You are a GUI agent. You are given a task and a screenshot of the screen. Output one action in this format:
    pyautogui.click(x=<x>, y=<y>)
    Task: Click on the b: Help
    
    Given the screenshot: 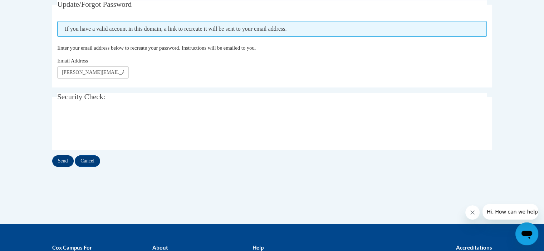 What is the action you would take?
    pyautogui.click(x=257, y=248)
    